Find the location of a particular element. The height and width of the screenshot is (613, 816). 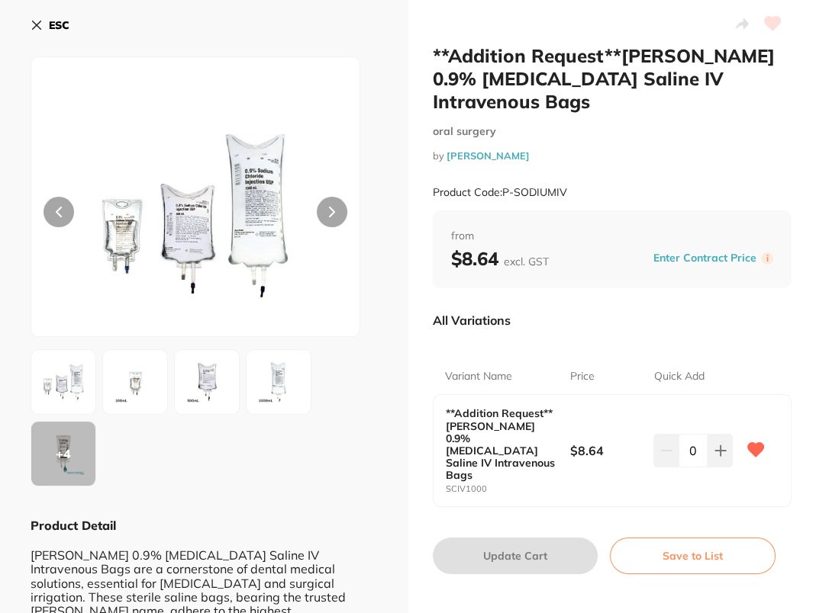

button: Enter Contract Price is located at coordinates (704, 258).